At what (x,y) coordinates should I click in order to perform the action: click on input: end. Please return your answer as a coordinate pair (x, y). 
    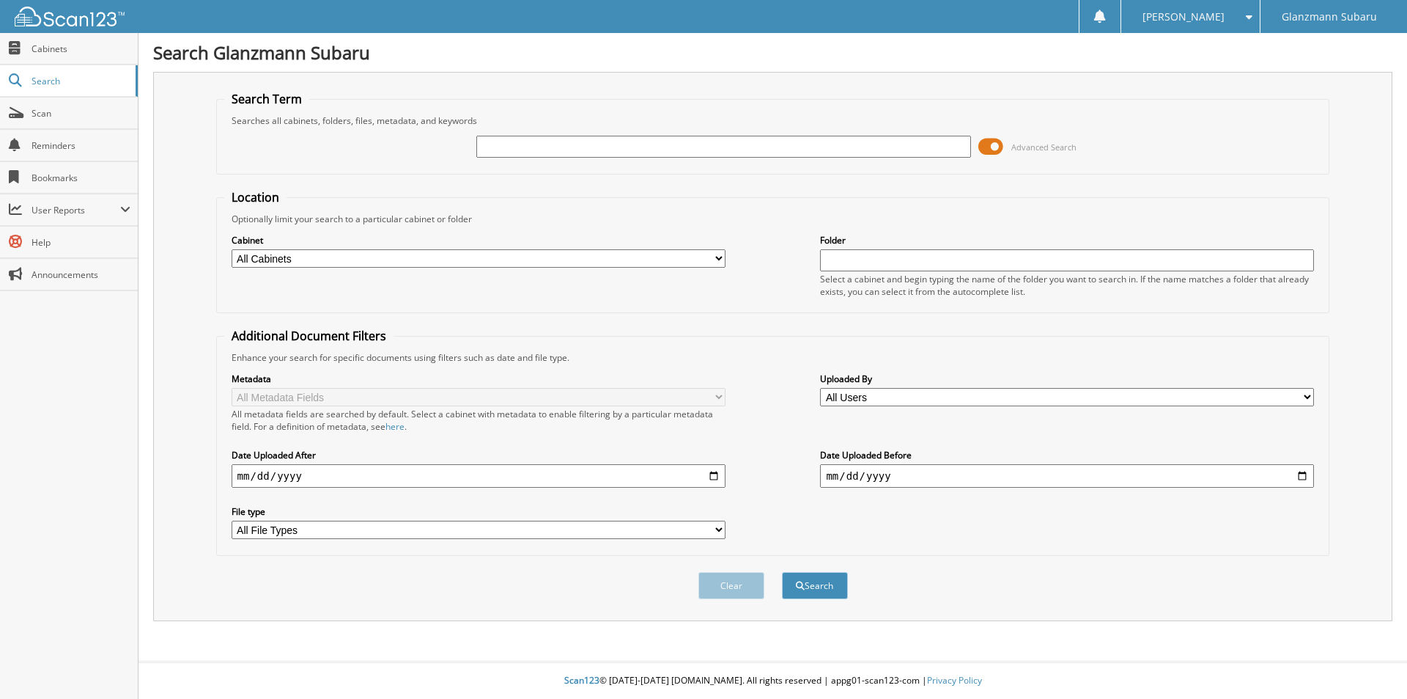
    Looking at the image, I should click on (1067, 476).